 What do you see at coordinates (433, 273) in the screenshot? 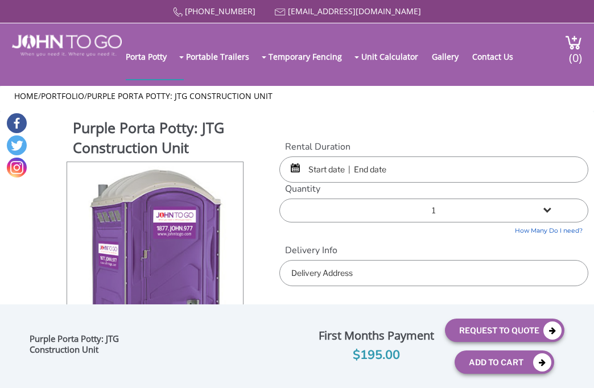
I see `input: Delivery Address` at bounding box center [433, 273].